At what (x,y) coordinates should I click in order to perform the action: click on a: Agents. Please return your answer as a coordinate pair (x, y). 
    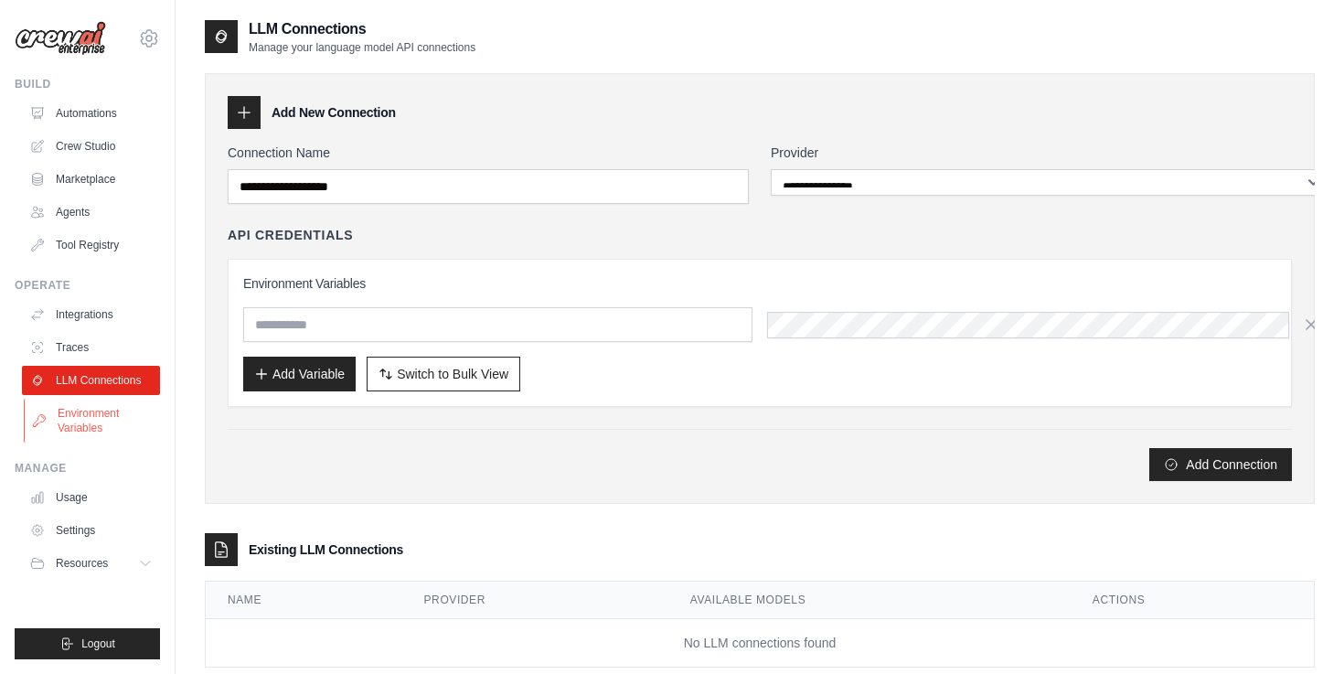
    Looking at the image, I should click on (91, 212).